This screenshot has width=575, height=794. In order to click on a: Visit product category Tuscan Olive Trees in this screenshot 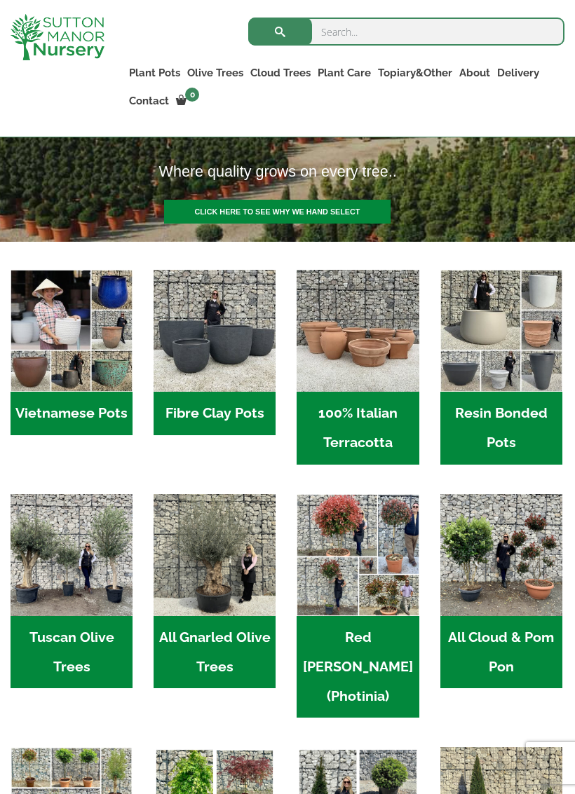, I will do `click(72, 592)`.